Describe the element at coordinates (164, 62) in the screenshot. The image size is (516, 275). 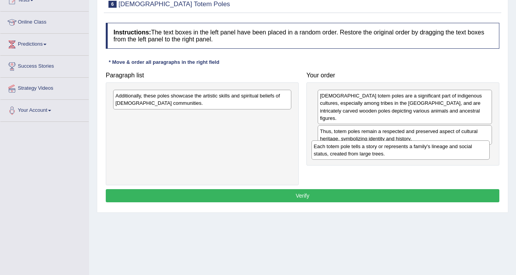
I see `div: * Move & order all paragraphs in the right field` at that location.